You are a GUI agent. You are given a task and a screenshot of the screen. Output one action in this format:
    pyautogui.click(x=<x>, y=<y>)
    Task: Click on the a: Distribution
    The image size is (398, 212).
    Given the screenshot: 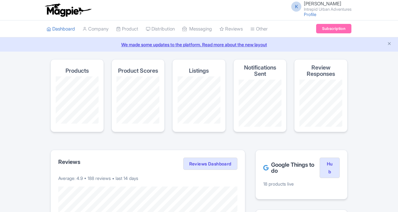 What is the action you would take?
    pyautogui.click(x=160, y=29)
    